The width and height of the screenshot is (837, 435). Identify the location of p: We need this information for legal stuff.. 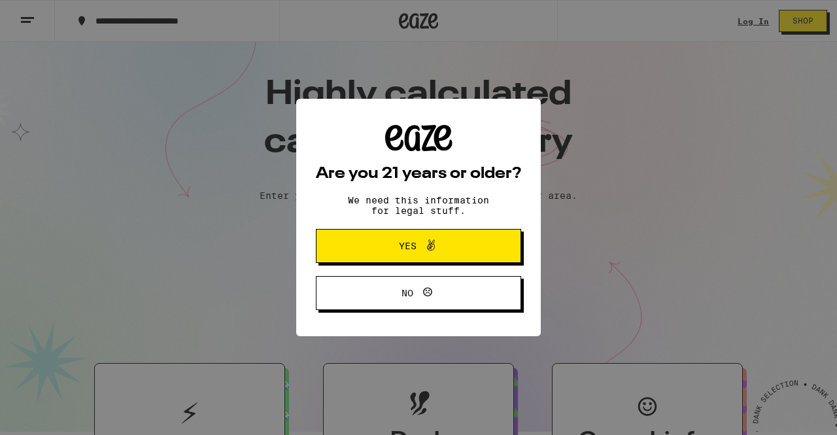
(419, 205).